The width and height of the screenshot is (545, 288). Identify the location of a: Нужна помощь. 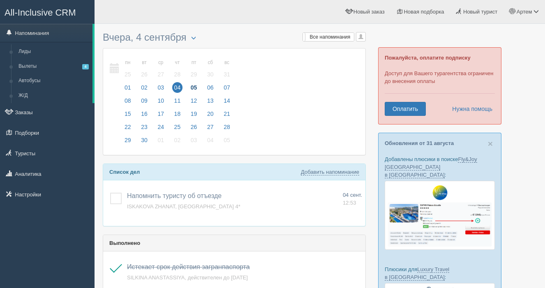
(470, 109).